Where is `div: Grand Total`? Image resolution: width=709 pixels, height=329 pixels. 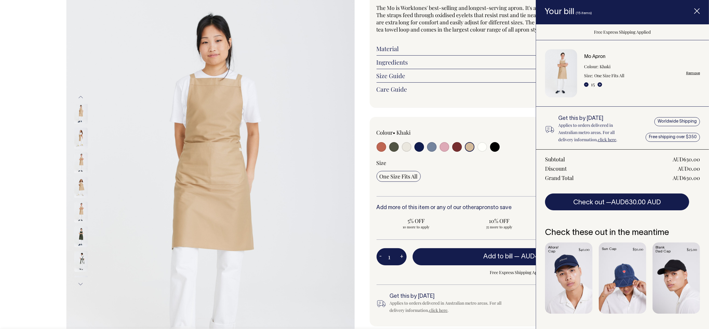
div: Grand Total is located at coordinates (559, 178).